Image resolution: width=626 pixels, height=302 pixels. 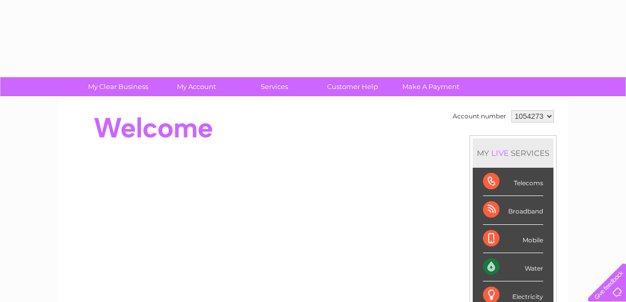 I want to click on a: Make A Payment, so click(x=430, y=86).